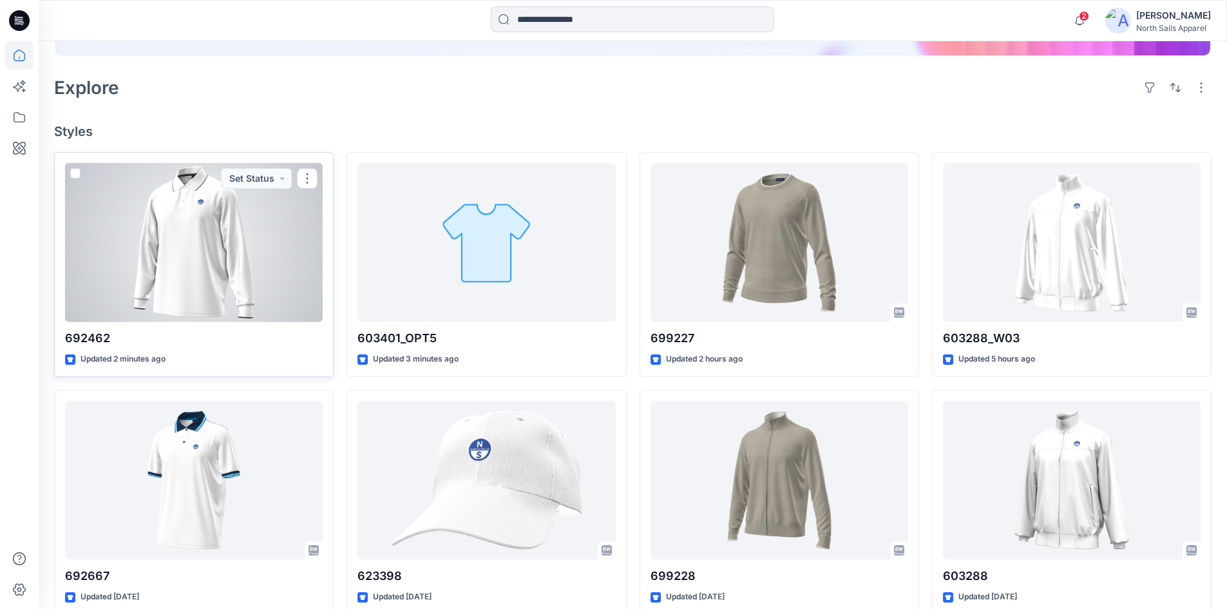  I want to click on p: 603288_W03, so click(1072, 338).